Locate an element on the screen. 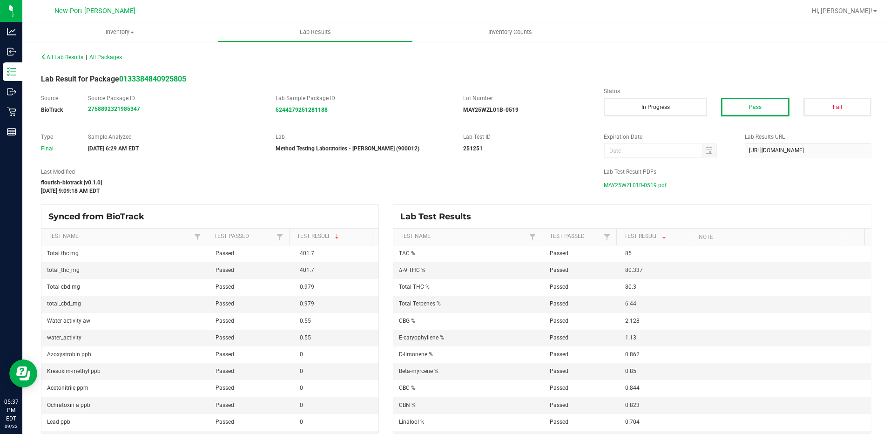 This screenshot has height=434, width=890. span: All Packages is located at coordinates (106, 57).